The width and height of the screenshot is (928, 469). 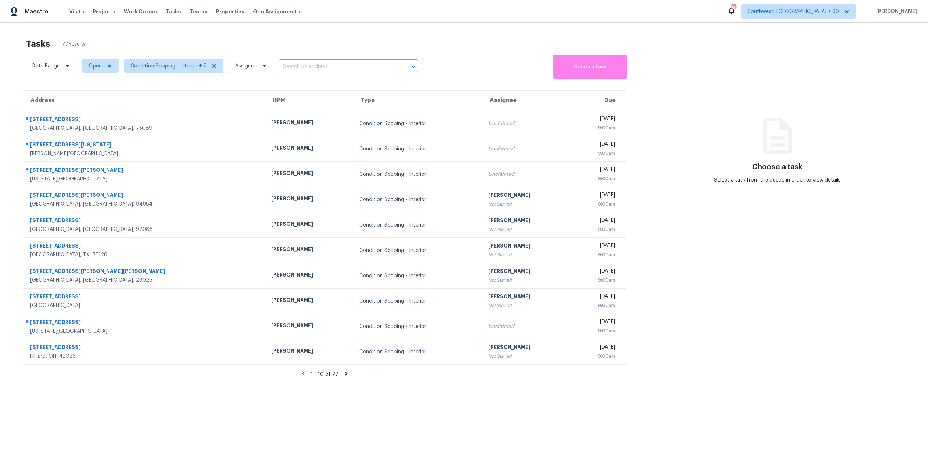 I want to click on button: Create a Task, so click(x=590, y=67).